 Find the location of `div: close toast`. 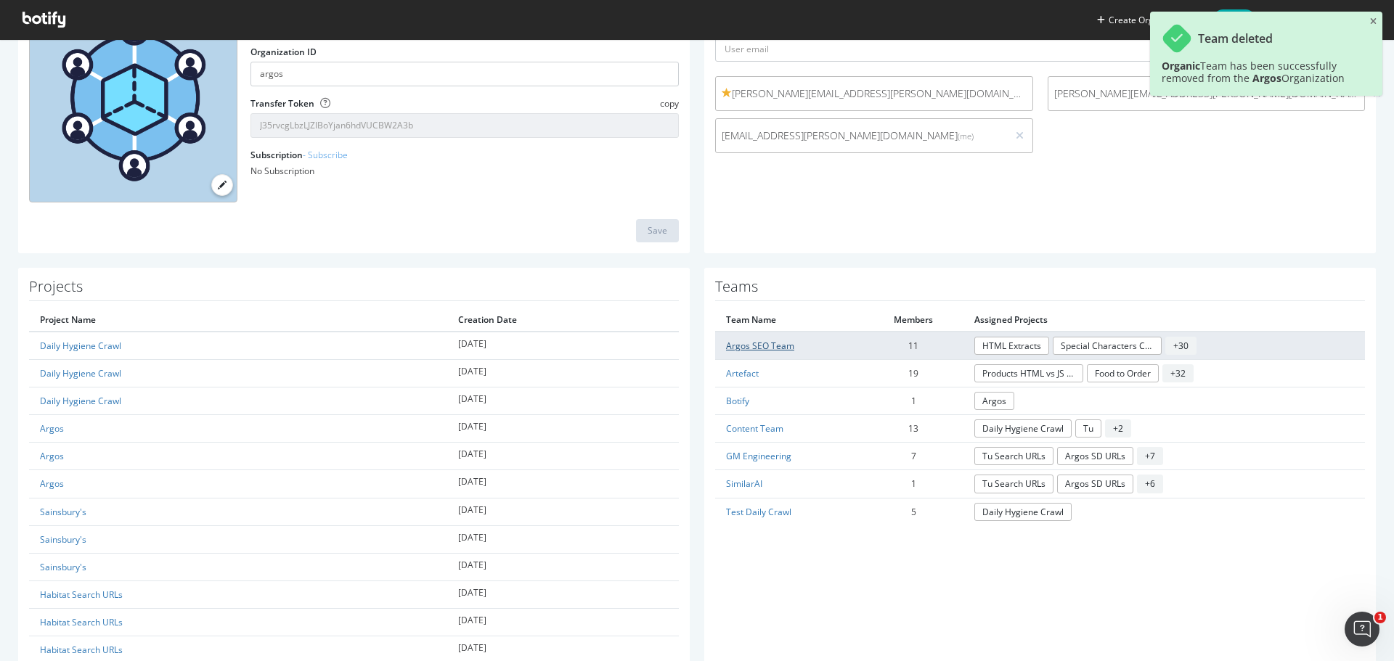

div: close toast is located at coordinates (1373, 22).